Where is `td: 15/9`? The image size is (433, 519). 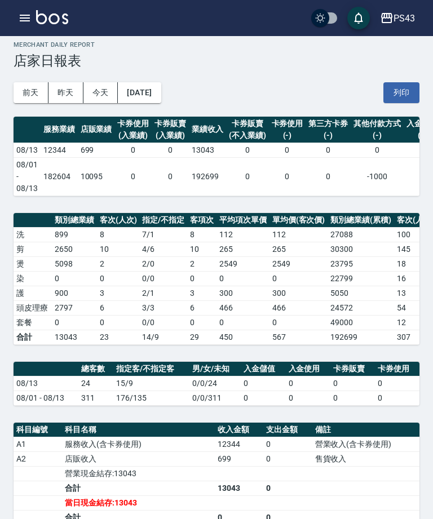
td: 15/9 is located at coordinates (151, 383).